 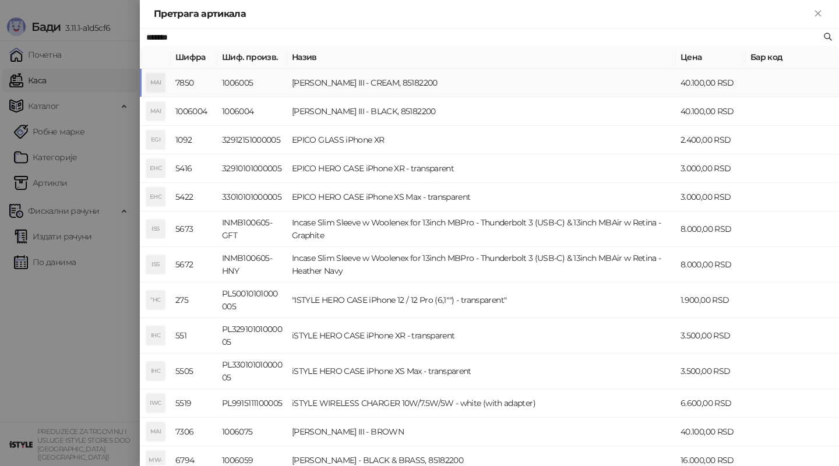 I want to click on th: Шиф. произв., so click(x=252, y=57).